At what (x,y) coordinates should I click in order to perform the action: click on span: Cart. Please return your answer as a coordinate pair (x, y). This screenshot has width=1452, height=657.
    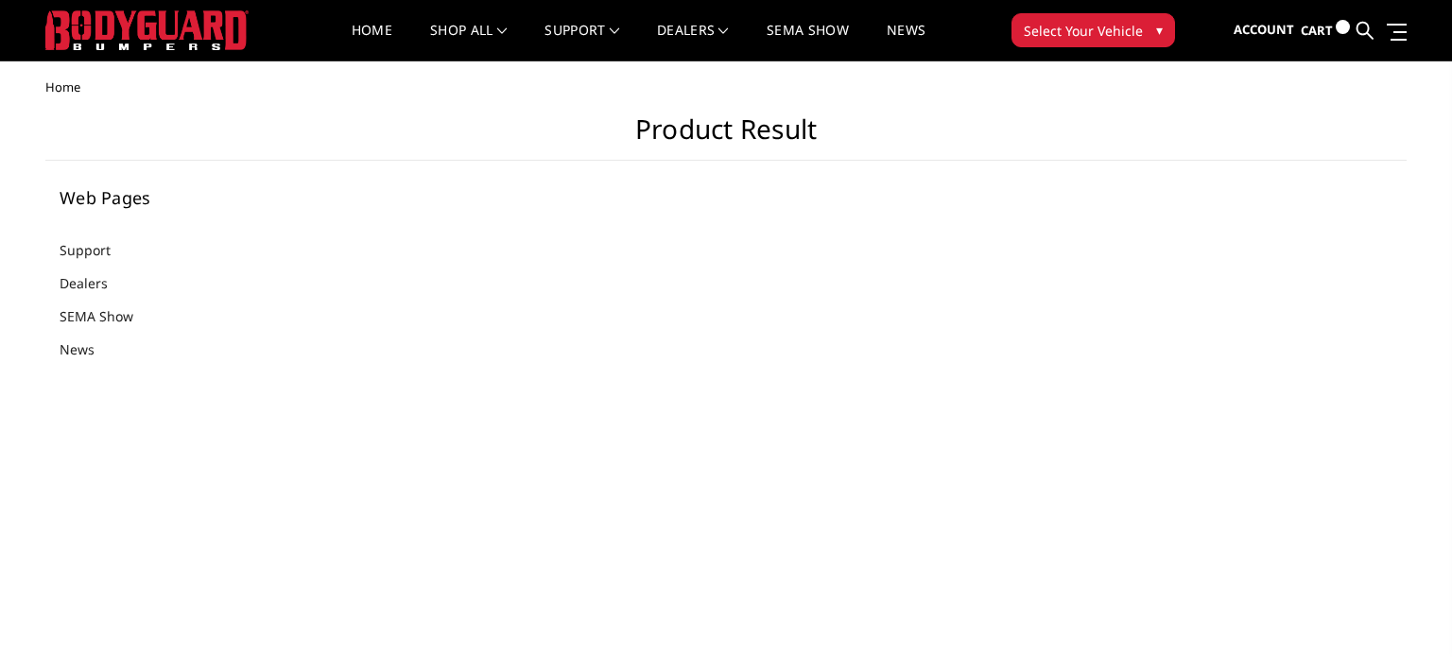
    Looking at the image, I should click on (1316, 30).